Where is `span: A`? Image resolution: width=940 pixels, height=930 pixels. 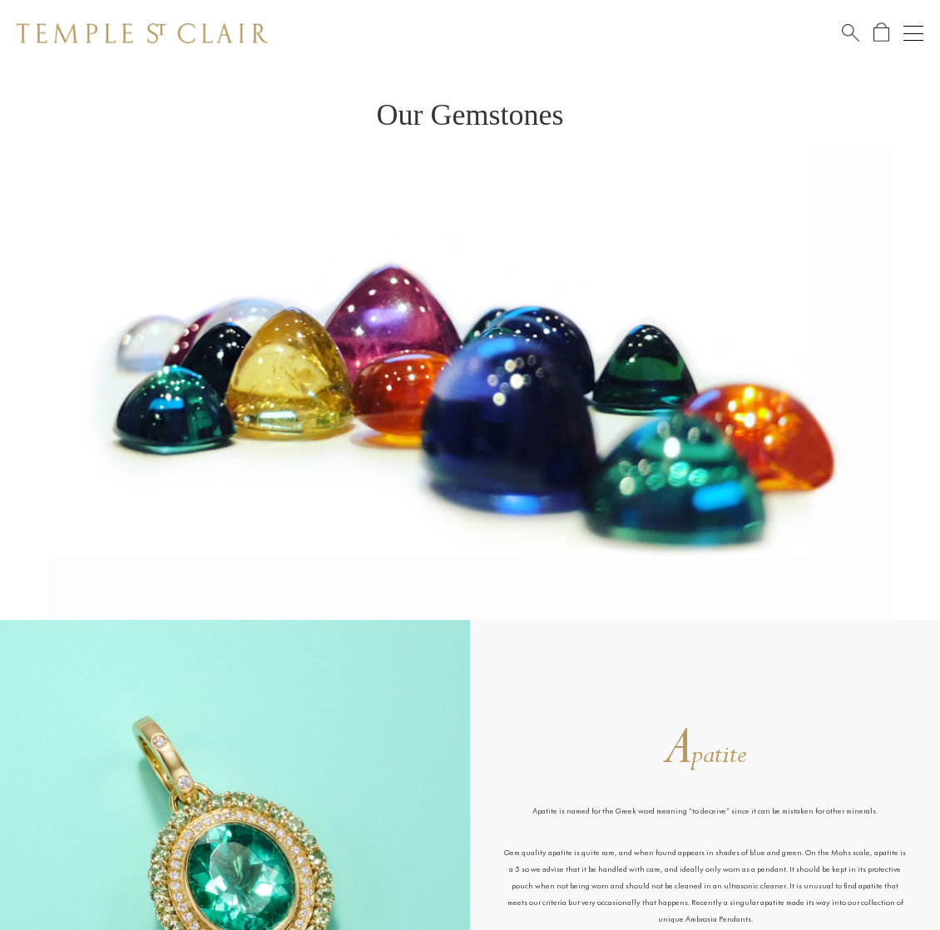
span: A is located at coordinates (679, 747).